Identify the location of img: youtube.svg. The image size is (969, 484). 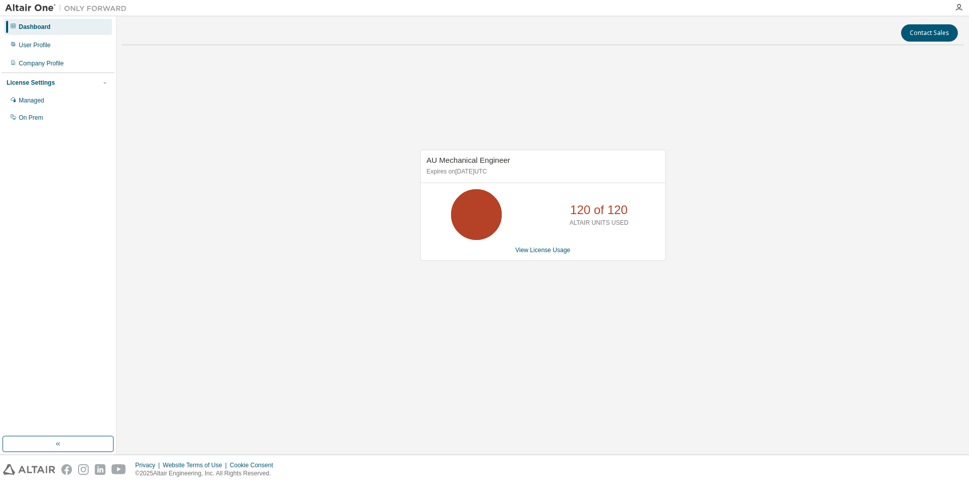
(119, 469).